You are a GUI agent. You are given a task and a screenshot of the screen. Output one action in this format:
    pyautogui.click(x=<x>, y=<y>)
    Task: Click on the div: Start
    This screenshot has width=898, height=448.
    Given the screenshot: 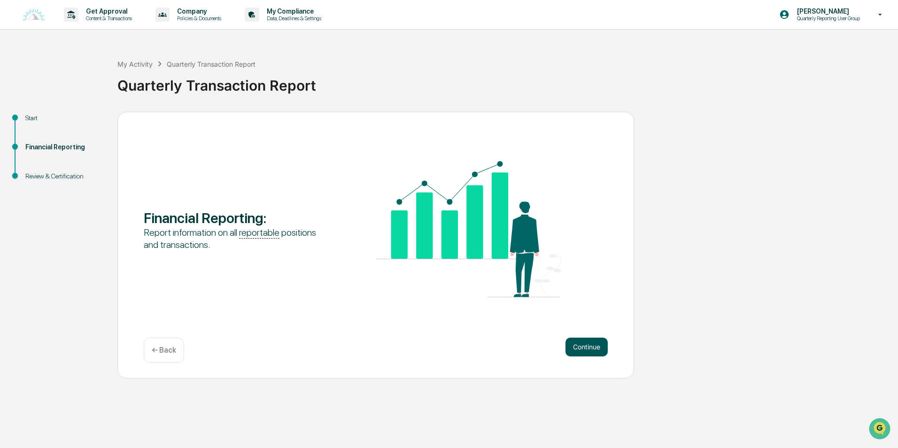 What is the action you would take?
    pyautogui.click(x=64, y=118)
    